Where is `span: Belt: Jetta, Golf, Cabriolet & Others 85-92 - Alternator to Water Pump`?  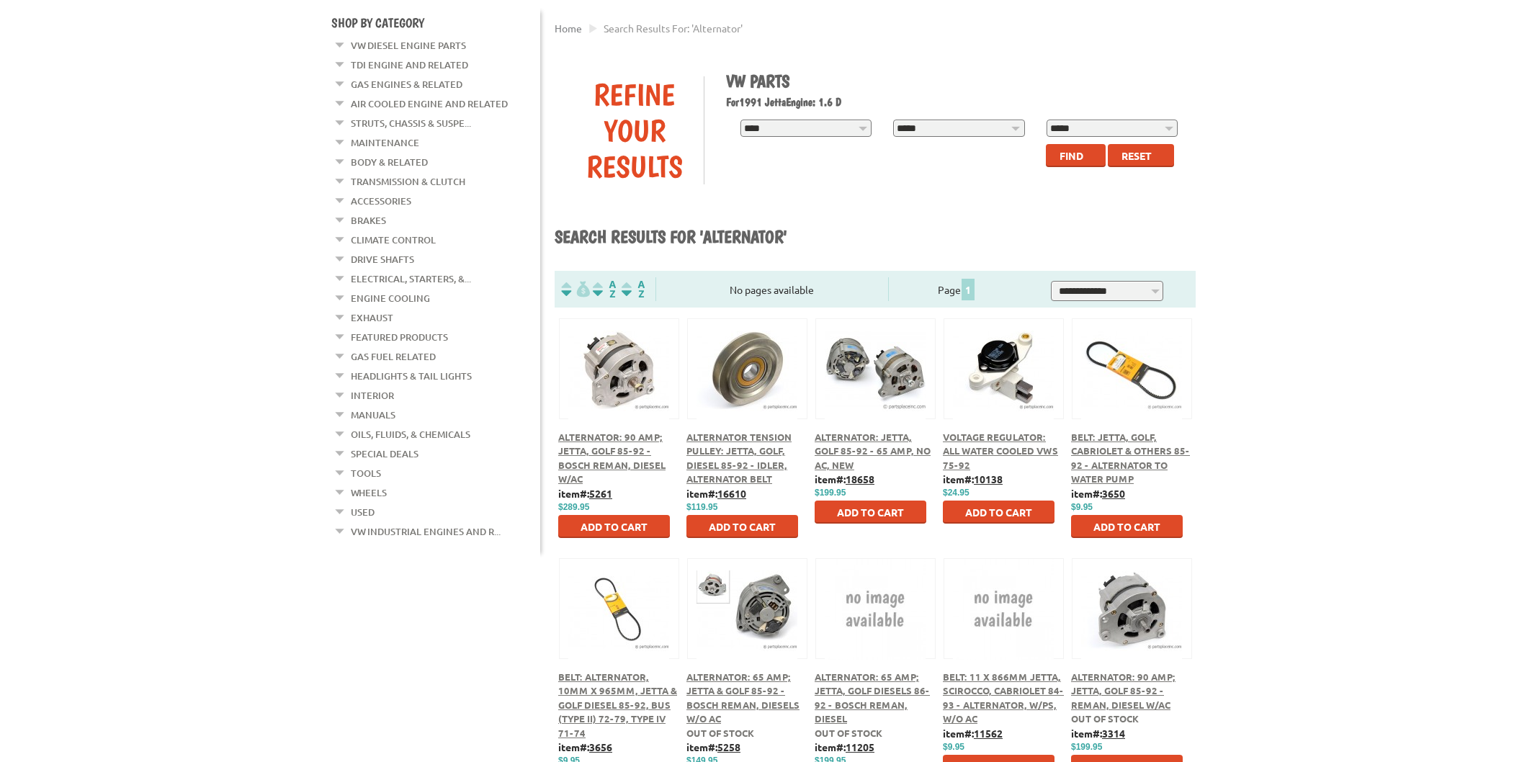 span: Belt: Jetta, Golf, Cabriolet & Others 85-92 - Alternator to Water Pump is located at coordinates (1130, 458).